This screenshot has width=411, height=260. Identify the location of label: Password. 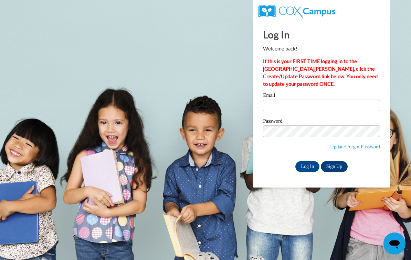
(321, 122).